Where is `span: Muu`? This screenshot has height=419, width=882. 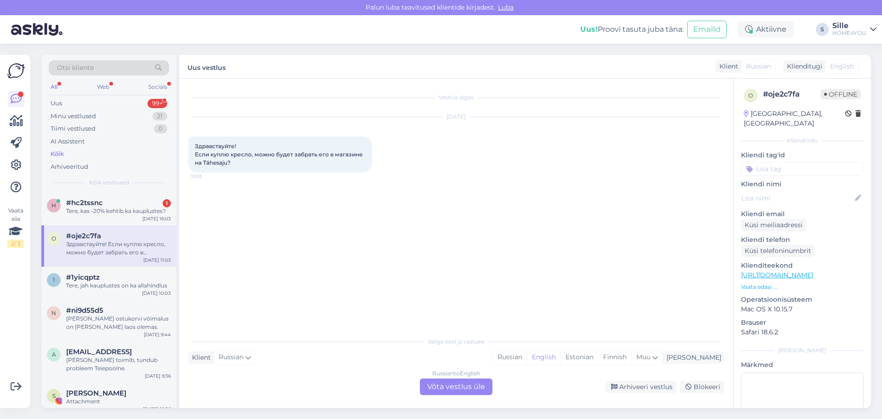
span: Muu is located at coordinates (643, 357).